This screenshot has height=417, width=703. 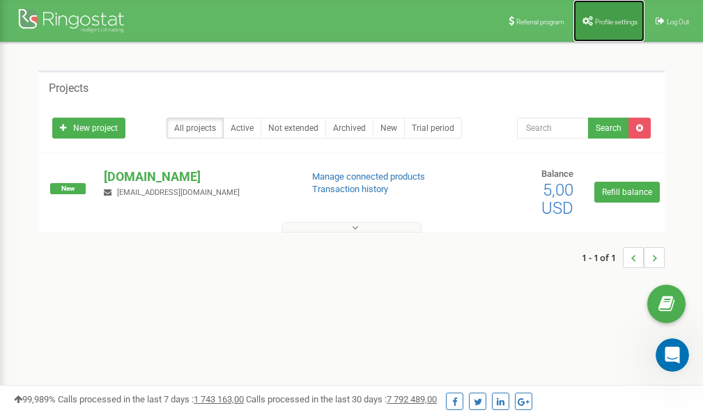 What do you see at coordinates (552, 128) in the screenshot?
I see `input: Search` at bounding box center [552, 128].